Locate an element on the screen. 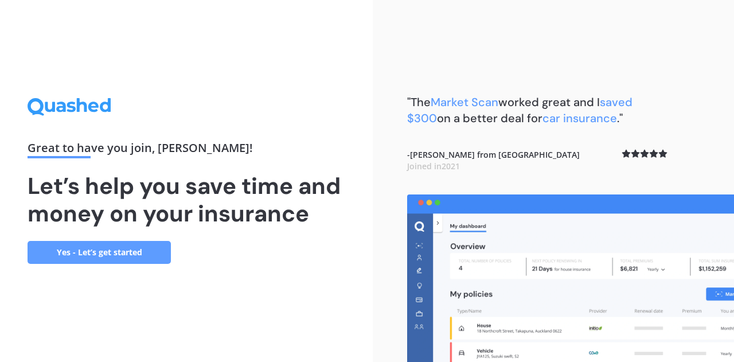 The image size is (734, 362). img: dashboard.webp is located at coordinates (571, 278).